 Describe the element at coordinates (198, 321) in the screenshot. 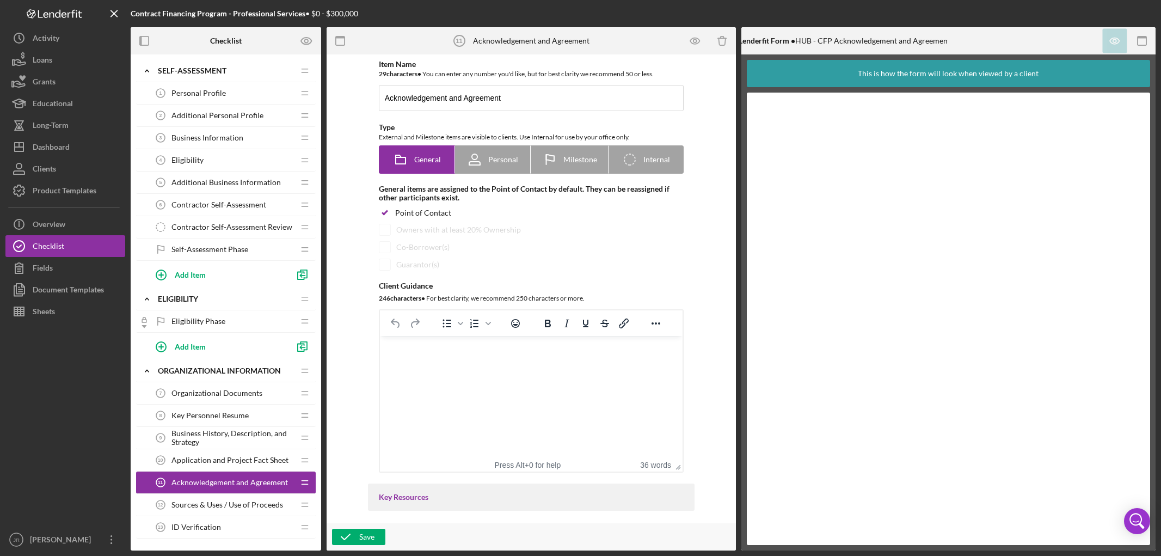

I see `span: Eligibility Phase` at that location.